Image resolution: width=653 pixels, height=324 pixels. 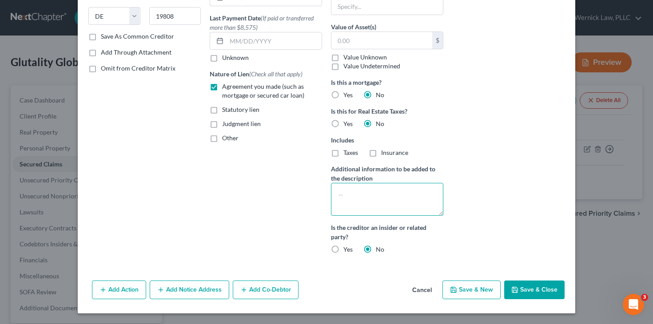 I want to click on label: Add Through Attachment, so click(x=136, y=52).